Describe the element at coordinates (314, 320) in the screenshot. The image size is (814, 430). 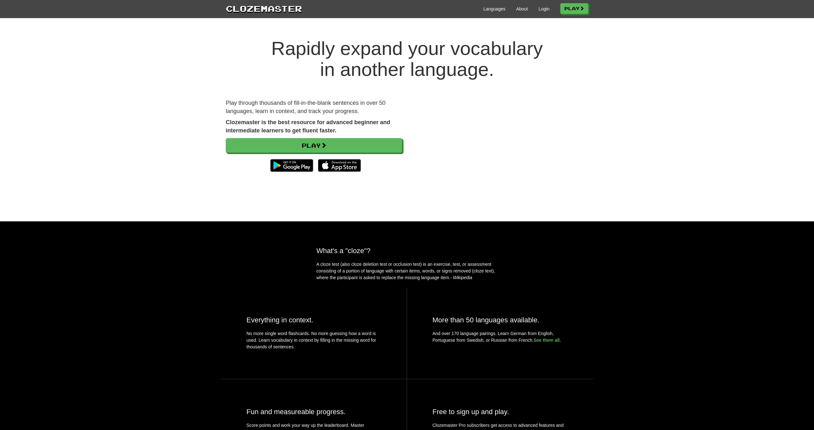
I see `h2: Everything in context.` at that location.